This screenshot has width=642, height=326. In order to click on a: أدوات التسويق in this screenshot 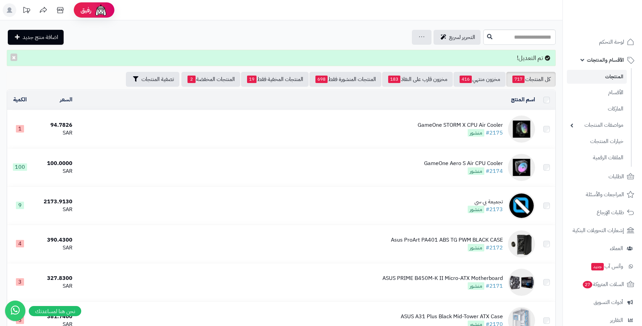, I will do `click(602, 302)`.